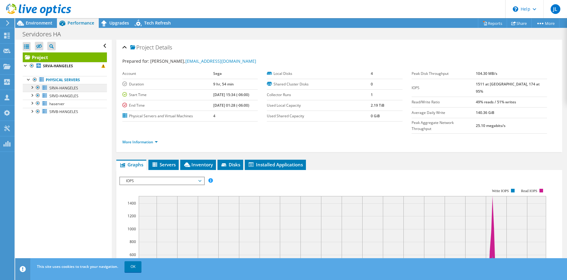 Image resolution: width=567 pixels, height=280 pixels. I want to click on span: Graphs, so click(131, 165).